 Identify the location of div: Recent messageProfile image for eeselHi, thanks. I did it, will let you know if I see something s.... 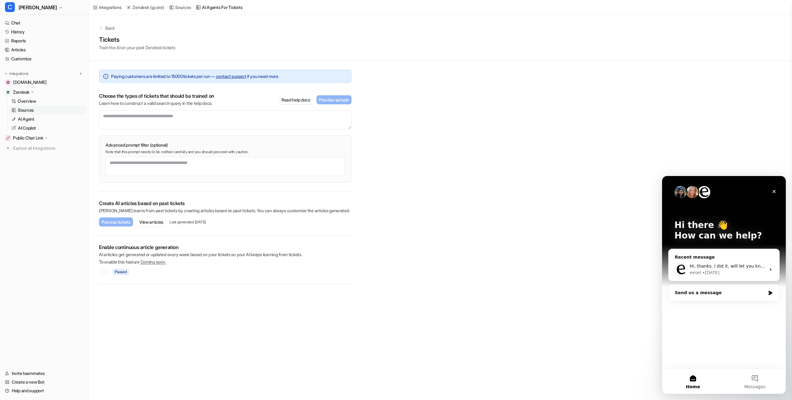
(62, 89).